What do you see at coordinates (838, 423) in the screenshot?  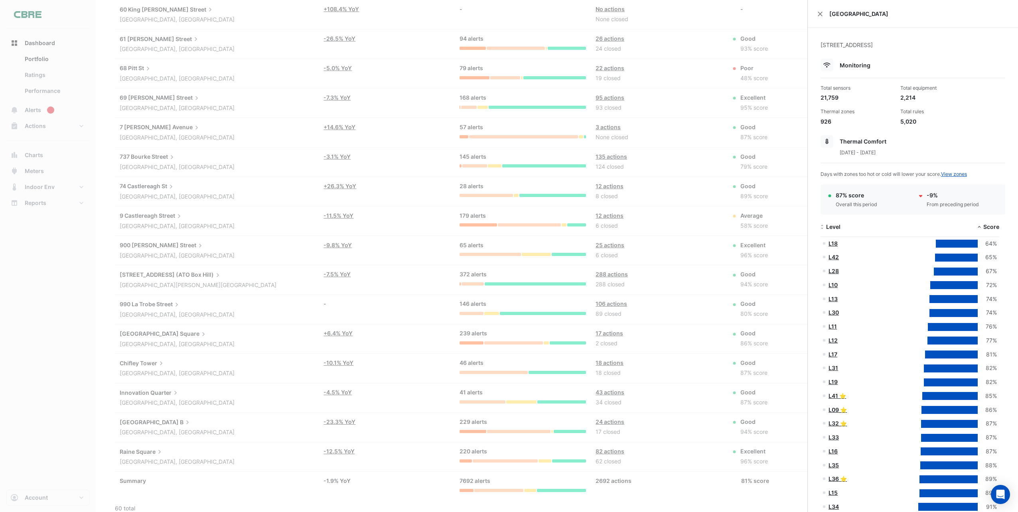 I see `a: L32 ⭐` at bounding box center [838, 423].